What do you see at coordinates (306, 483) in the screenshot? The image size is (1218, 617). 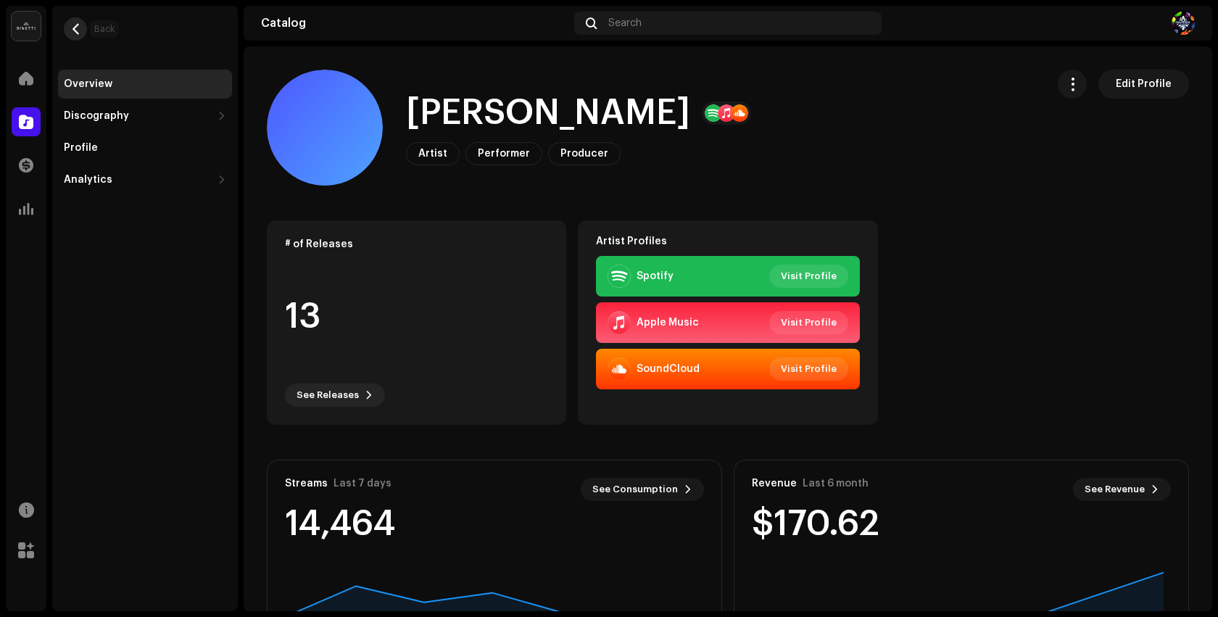 I see `div: Streams` at bounding box center [306, 483].